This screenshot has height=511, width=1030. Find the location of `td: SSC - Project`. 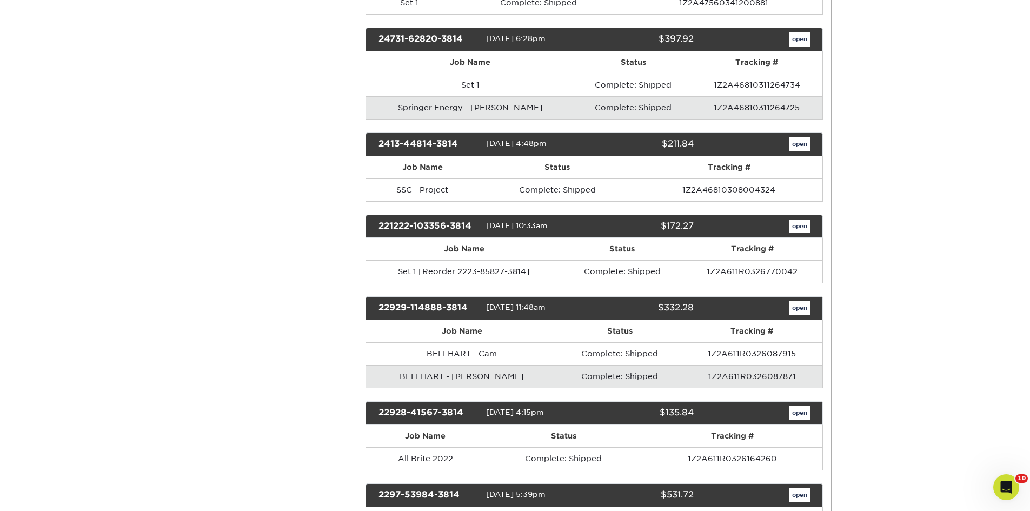

td: SSC - Project is located at coordinates (422, 190).